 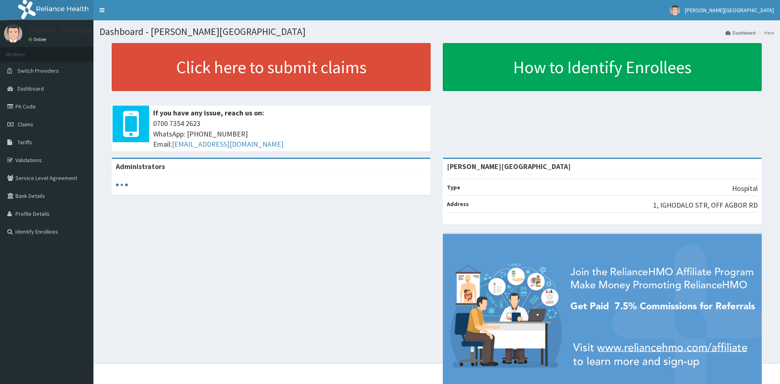 What do you see at coordinates (458, 204) in the screenshot?
I see `b: Address` at bounding box center [458, 204].